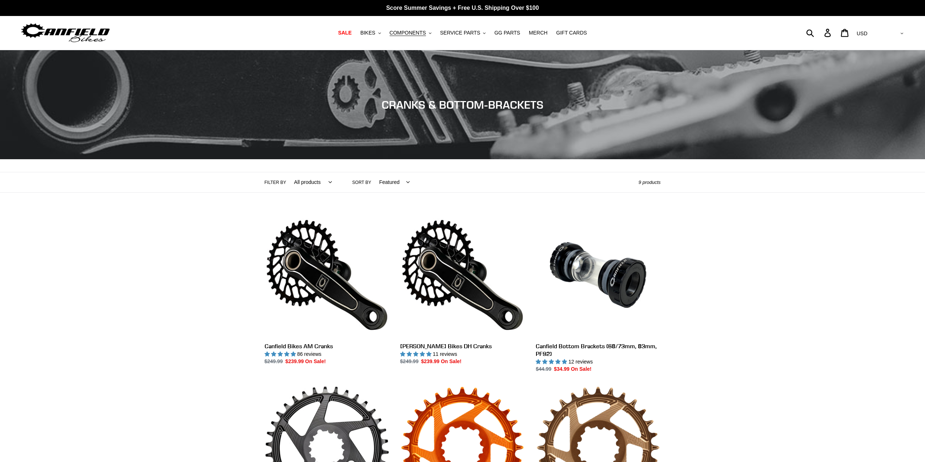  I want to click on span: CRANKS & BOTTOM-BRACKETS, so click(462, 105).